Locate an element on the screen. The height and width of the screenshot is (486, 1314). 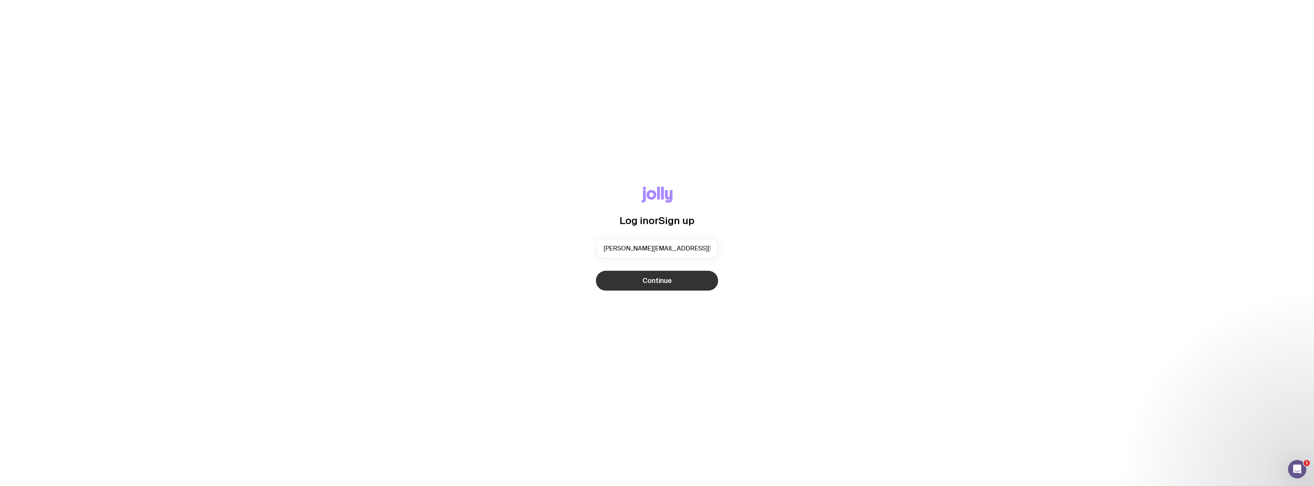
input: you@email.com is located at coordinates (657, 248).